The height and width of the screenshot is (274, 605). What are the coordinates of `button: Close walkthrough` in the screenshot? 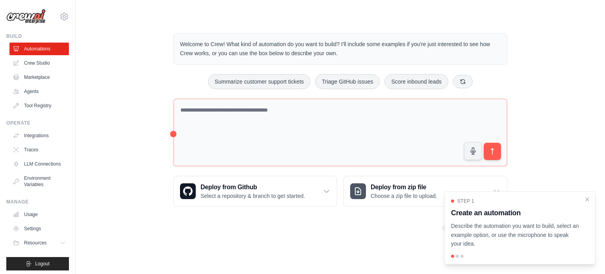 It's located at (587, 199).